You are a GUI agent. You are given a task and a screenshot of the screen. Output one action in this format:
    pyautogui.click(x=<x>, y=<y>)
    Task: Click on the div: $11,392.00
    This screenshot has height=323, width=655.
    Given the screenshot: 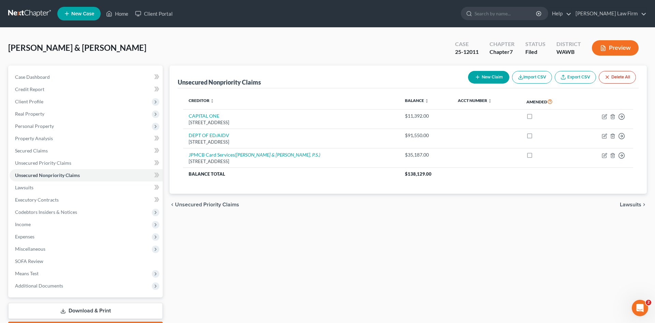 What is the action you would take?
    pyautogui.click(x=426, y=116)
    